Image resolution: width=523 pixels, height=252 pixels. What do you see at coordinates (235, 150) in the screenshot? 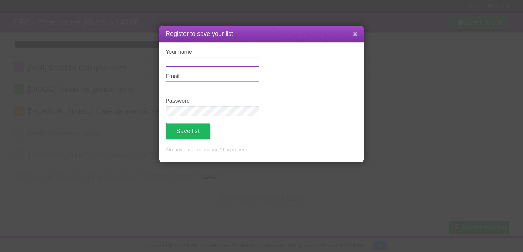
I see `a: Log in here` at bounding box center [235, 150].